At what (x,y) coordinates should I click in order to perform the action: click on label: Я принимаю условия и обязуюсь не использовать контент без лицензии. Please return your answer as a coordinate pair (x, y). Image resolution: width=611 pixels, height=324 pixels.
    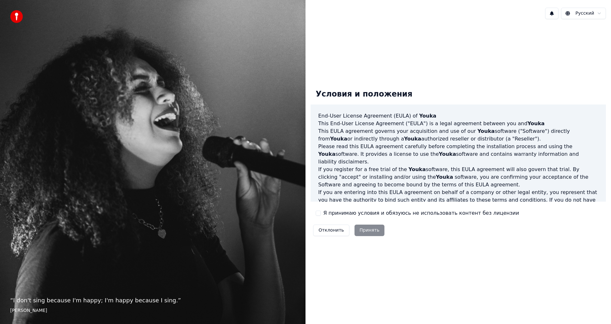
    Looking at the image, I should click on (421, 213).